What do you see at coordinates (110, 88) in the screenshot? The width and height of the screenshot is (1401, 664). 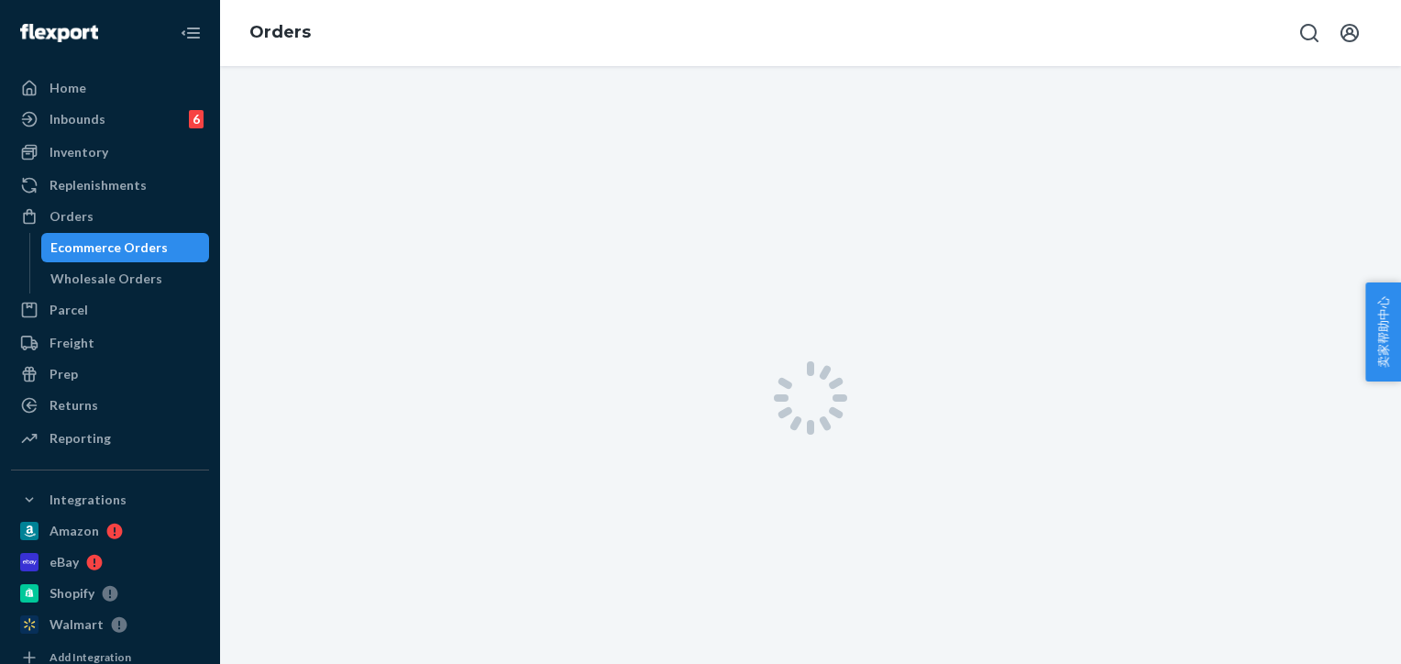 I see `a: Home` at bounding box center [110, 88].